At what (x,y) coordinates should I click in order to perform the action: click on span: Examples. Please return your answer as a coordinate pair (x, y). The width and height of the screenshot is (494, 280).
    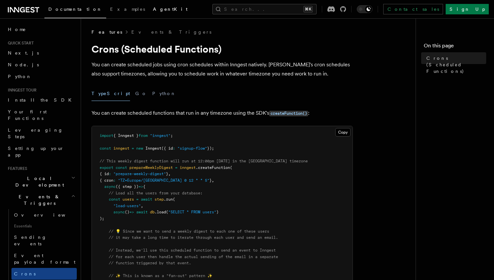
    Looking at the image, I should click on (127, 9).